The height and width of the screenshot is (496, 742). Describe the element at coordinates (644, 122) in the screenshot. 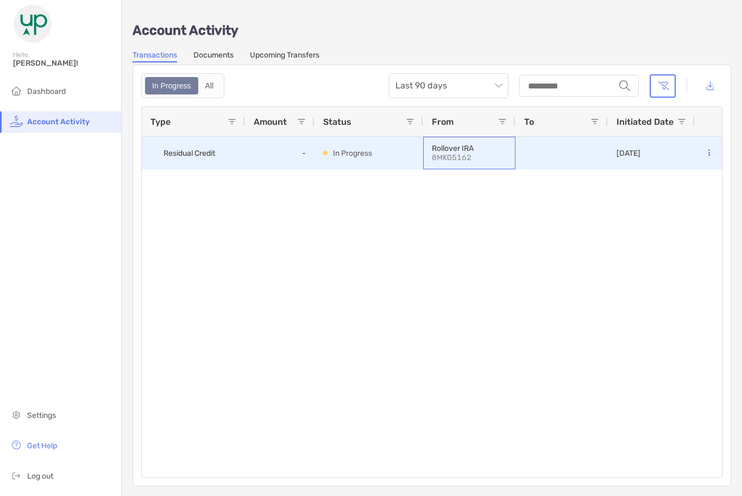

I see `span: Initiated Date` at that location.